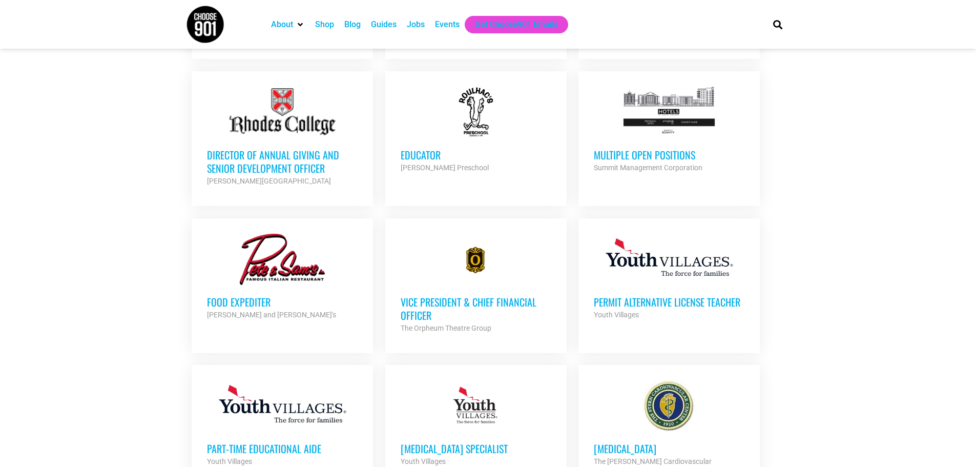  What do you see at coordinates (669, 155) in the screenshot?
I see `h3: Multiple Open Positions` at bounding box center [669, 155].